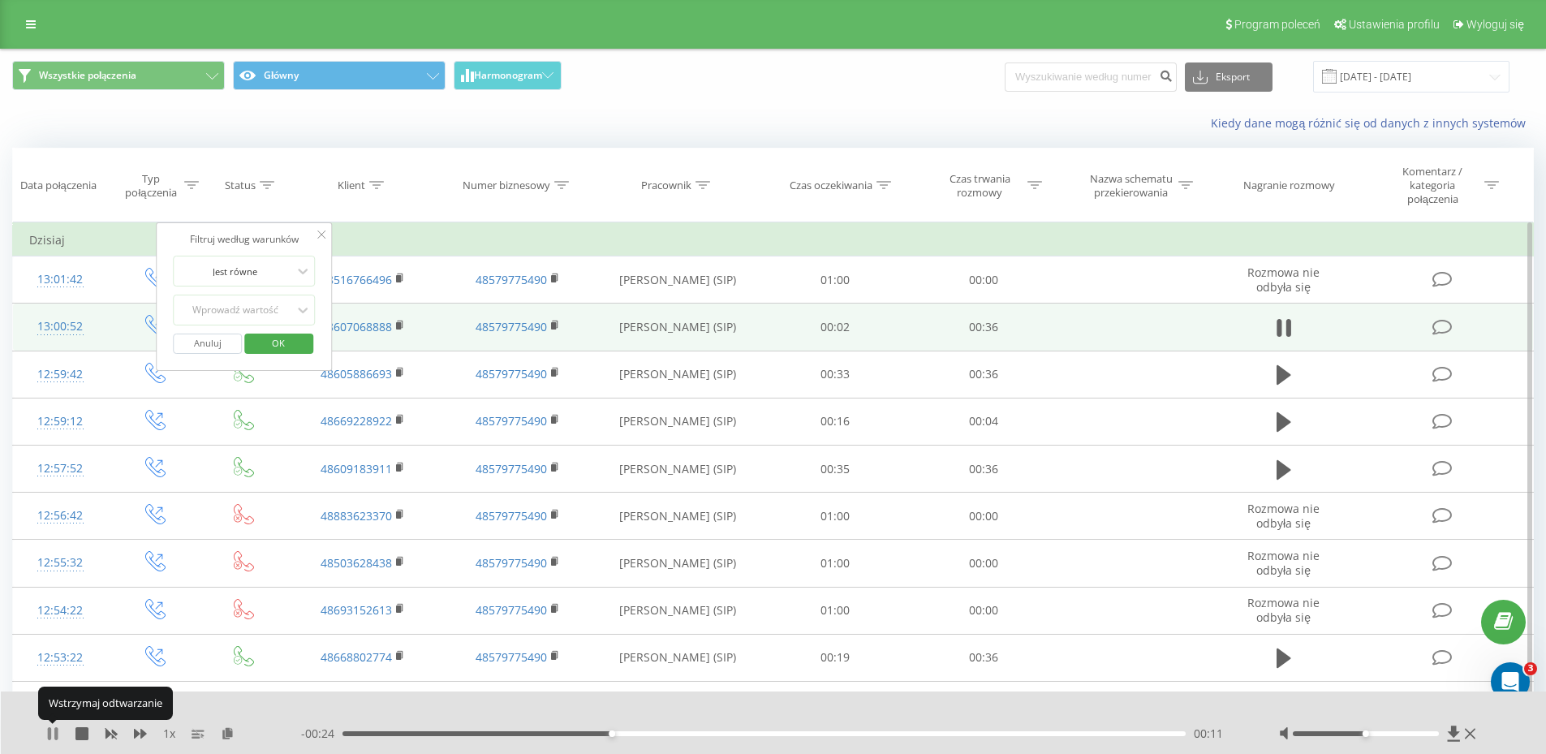  I want to click on input: Wyszukiwanie według numeru, so click(1091, 77).